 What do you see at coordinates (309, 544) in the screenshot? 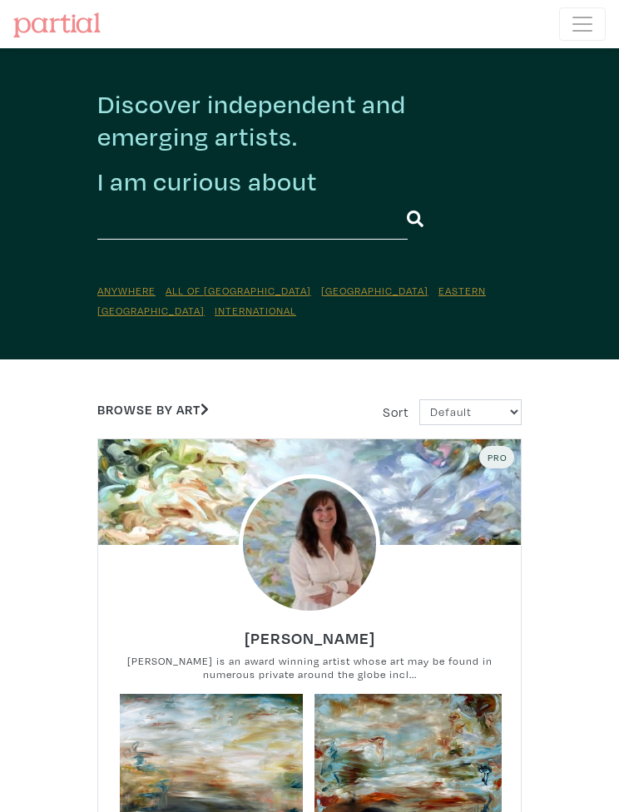
I see `img: phpThumb.php` at bounding box center [309, 544].